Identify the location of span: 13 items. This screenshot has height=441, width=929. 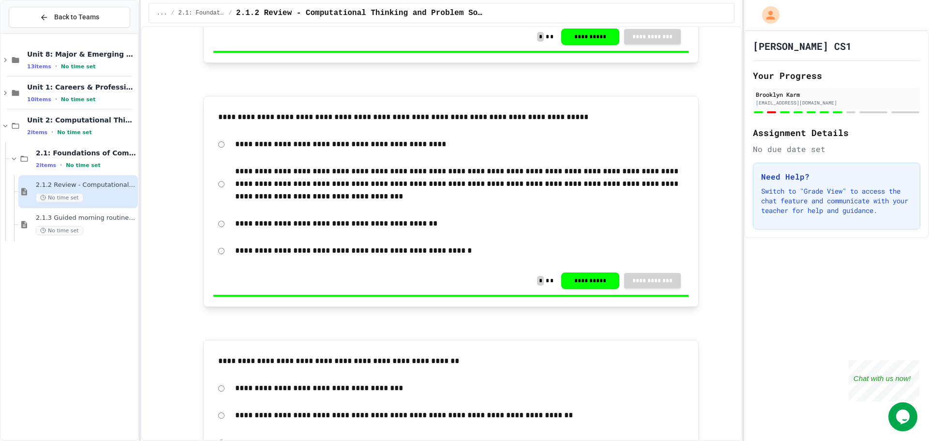
(39, 66).